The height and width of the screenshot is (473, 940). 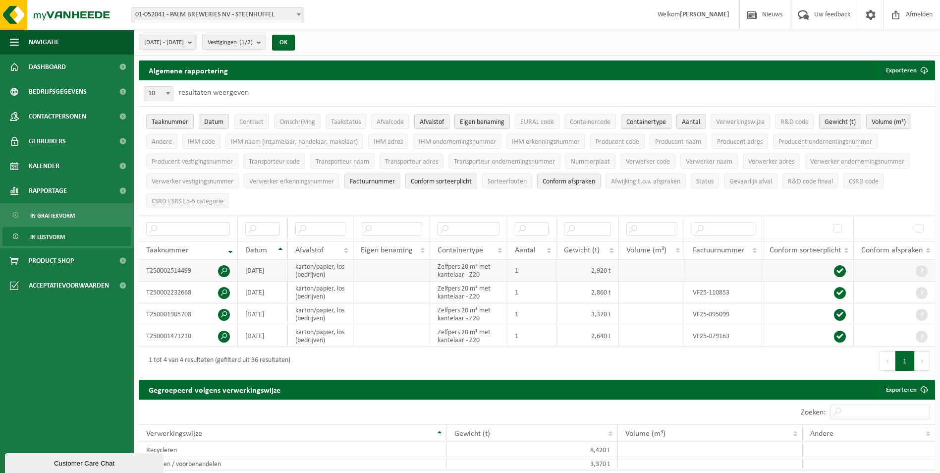 I want to click on button: 1, so click(x=905, y=361).